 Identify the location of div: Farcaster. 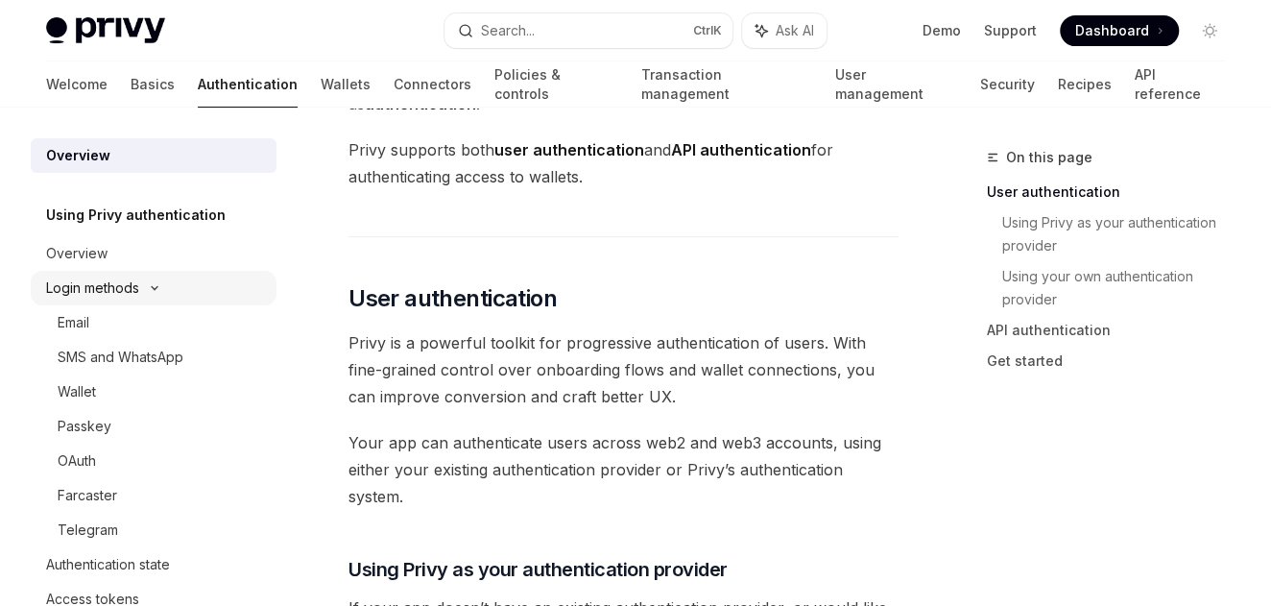
(87, 495).